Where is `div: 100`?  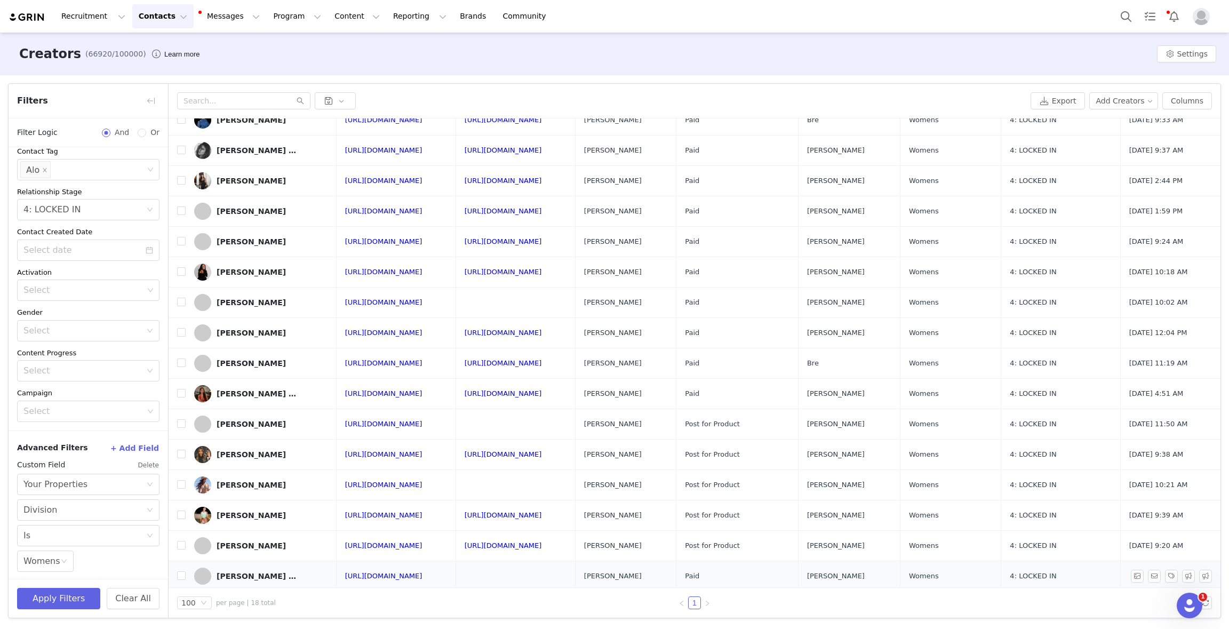
div: 100 is located at coordinates (188, 603).